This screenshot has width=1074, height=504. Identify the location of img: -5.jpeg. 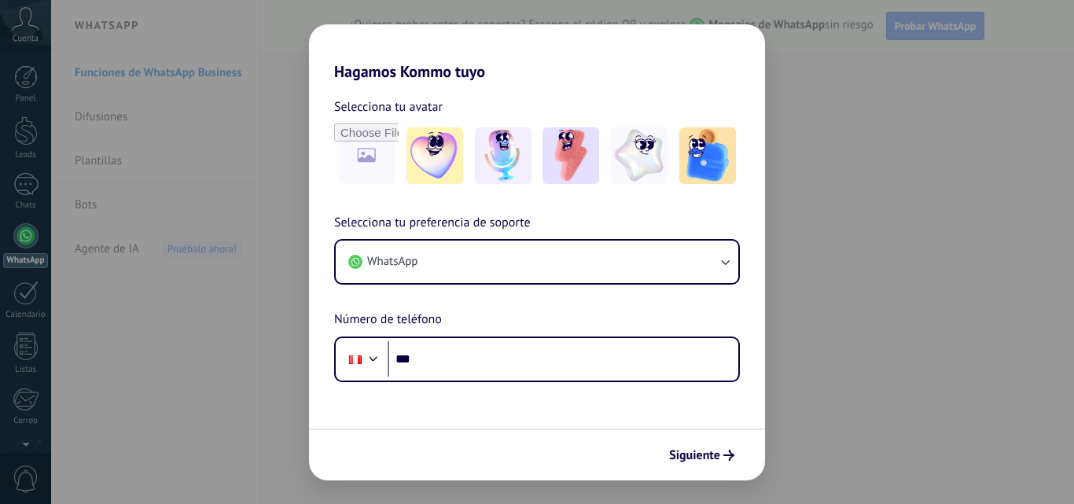
(707, 156).